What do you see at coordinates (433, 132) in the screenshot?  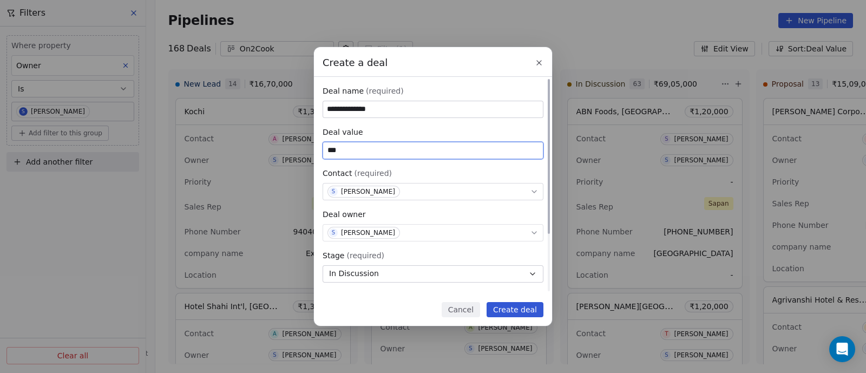 I see `div: Deal value` at bounding box center [433, 132].